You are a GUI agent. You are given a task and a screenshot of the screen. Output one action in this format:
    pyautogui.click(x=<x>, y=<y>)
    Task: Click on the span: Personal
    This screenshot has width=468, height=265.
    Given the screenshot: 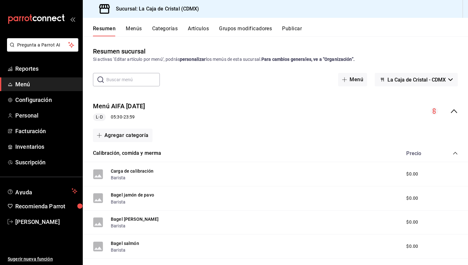 What is the action you would take?
    pyautogui.click(x=46, y=115)
    